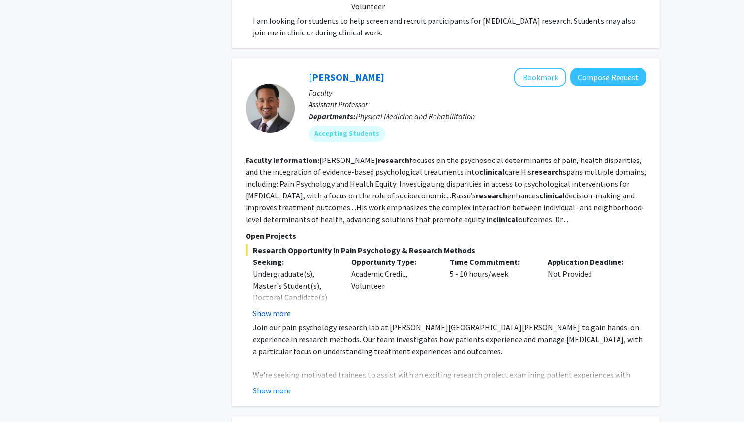  Describe the element at coordinates (332, 116) in the screenshot. I see `b: Departments:` at that location.